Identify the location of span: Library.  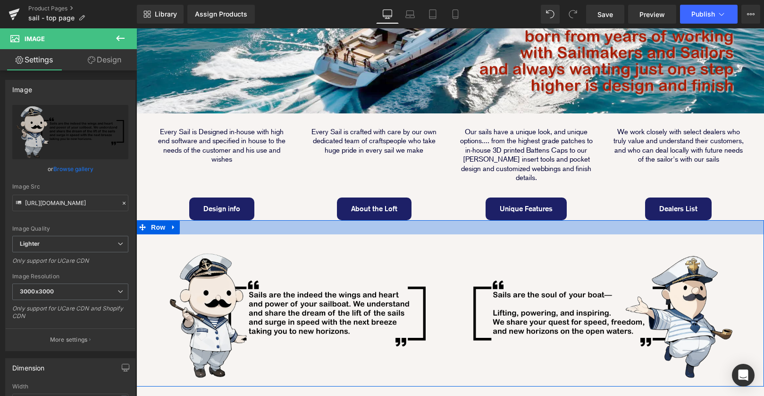
(166, 14).